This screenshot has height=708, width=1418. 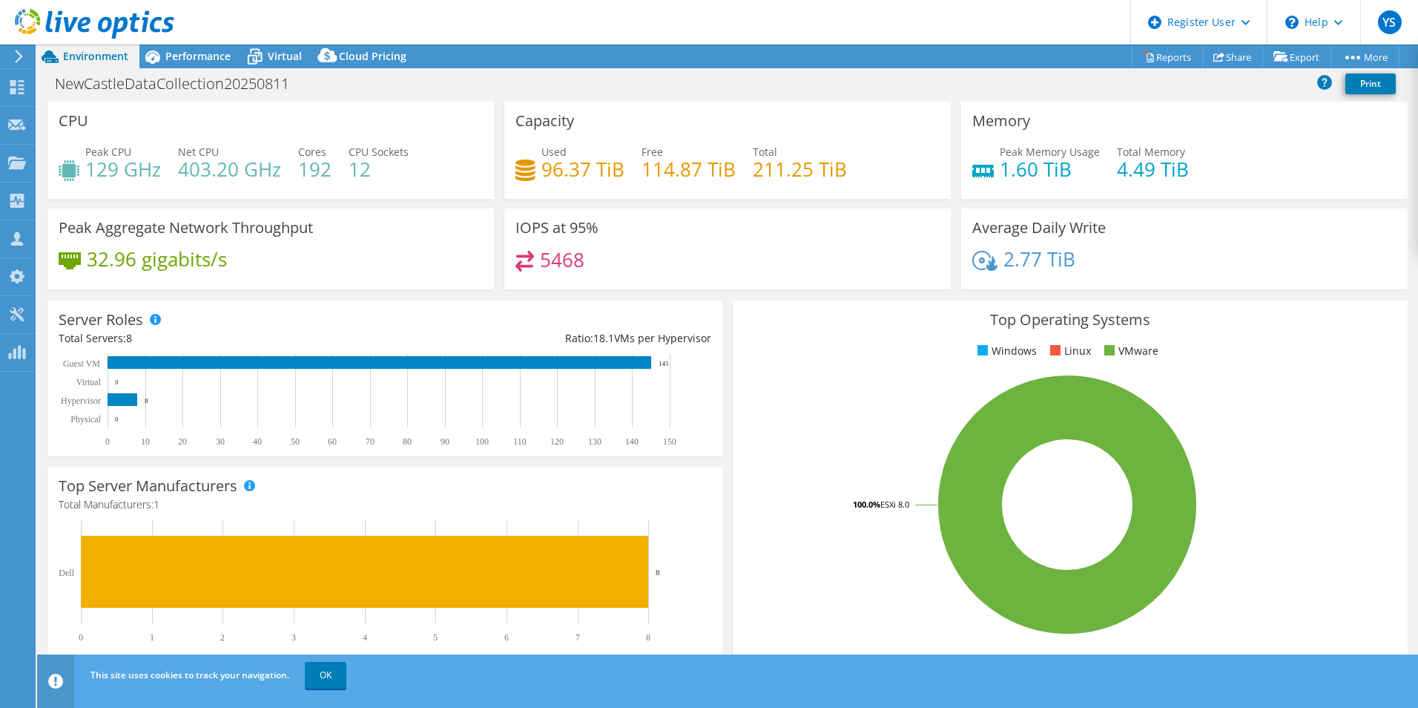 What do you see at coordinates (1151, 151) in the screenshot?
I see `span: Total Memory` at bounding box center [1151, 151].